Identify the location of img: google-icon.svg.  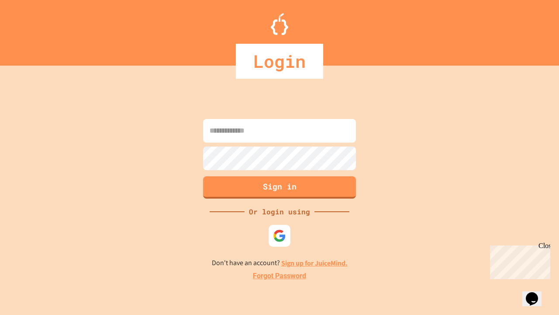
(280, 236).